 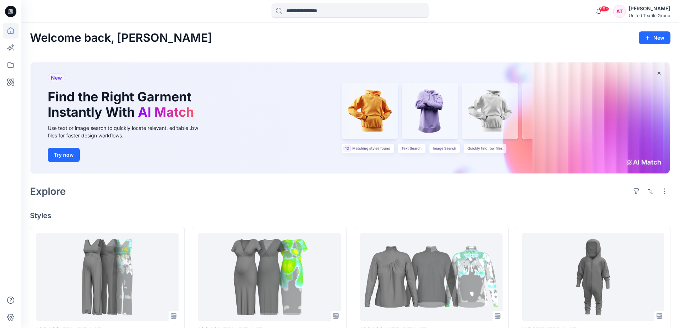 I want to click on h2: Explore, so click(x=48, y=191).